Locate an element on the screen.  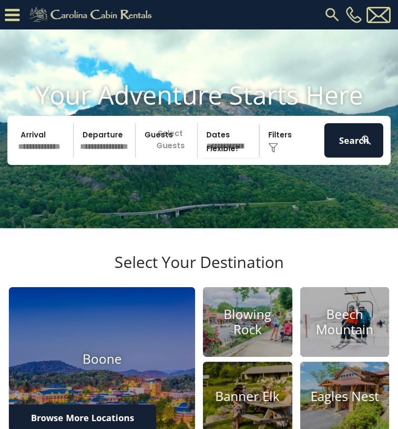
button: Search is located at coordinates (353, 140).